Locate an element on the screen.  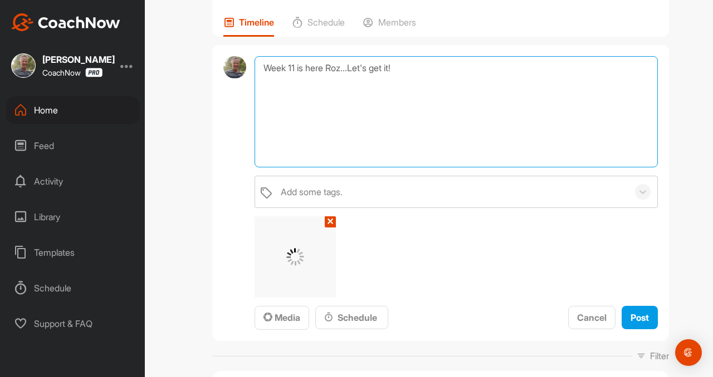
span: Cancel is located at coordinates (591, 318).